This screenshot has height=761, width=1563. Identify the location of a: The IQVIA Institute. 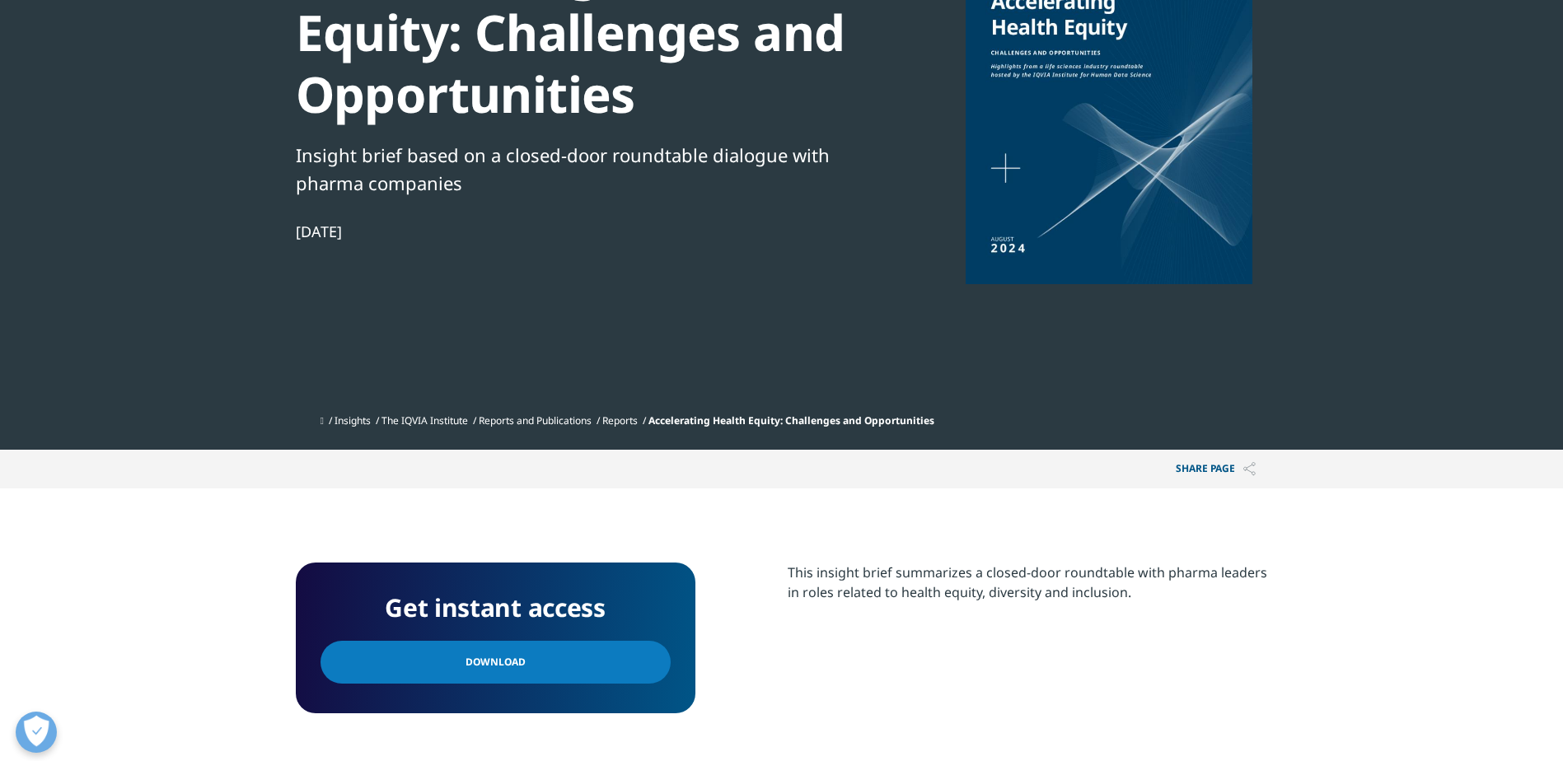
(424, 420).